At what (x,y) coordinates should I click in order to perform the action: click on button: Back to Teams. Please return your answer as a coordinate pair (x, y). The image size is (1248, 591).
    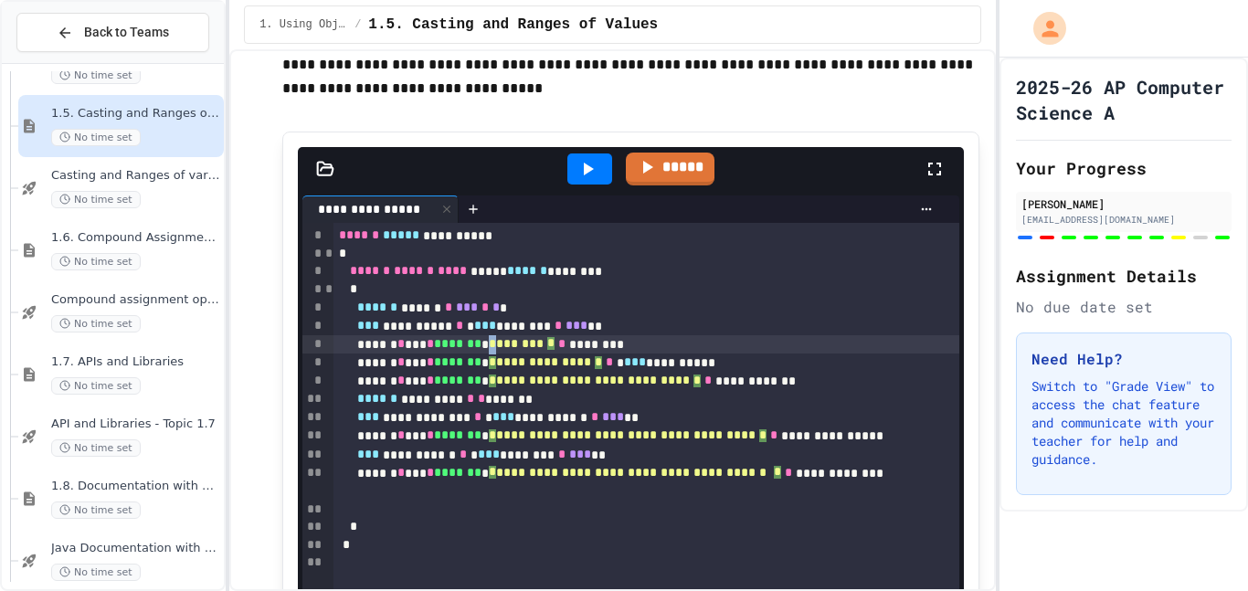
    Looking at the image, I should click on (112, 32).